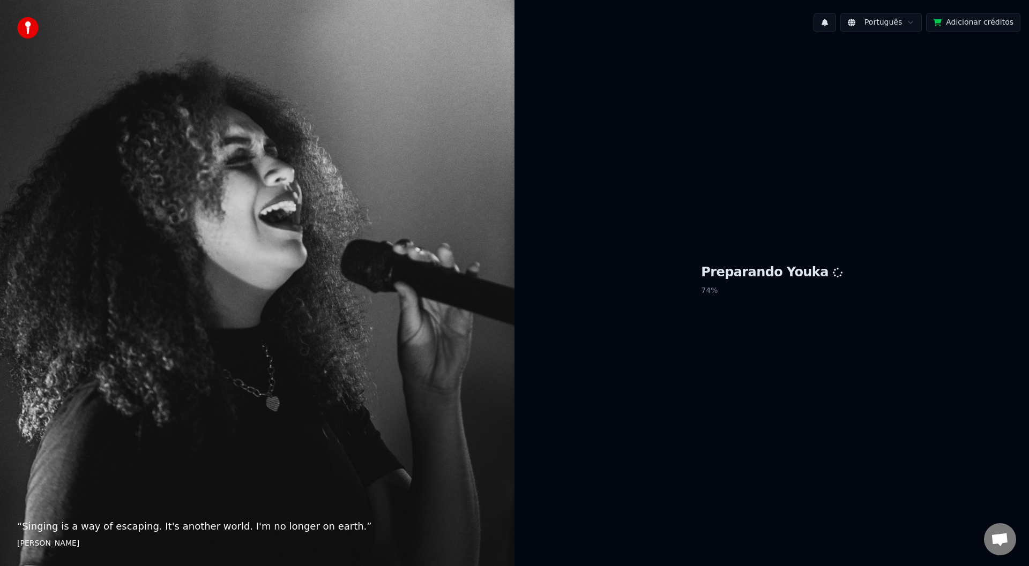  Describe the element at coordinates (771, 291) in the screenshot. I see `p: 74 %` at that location.